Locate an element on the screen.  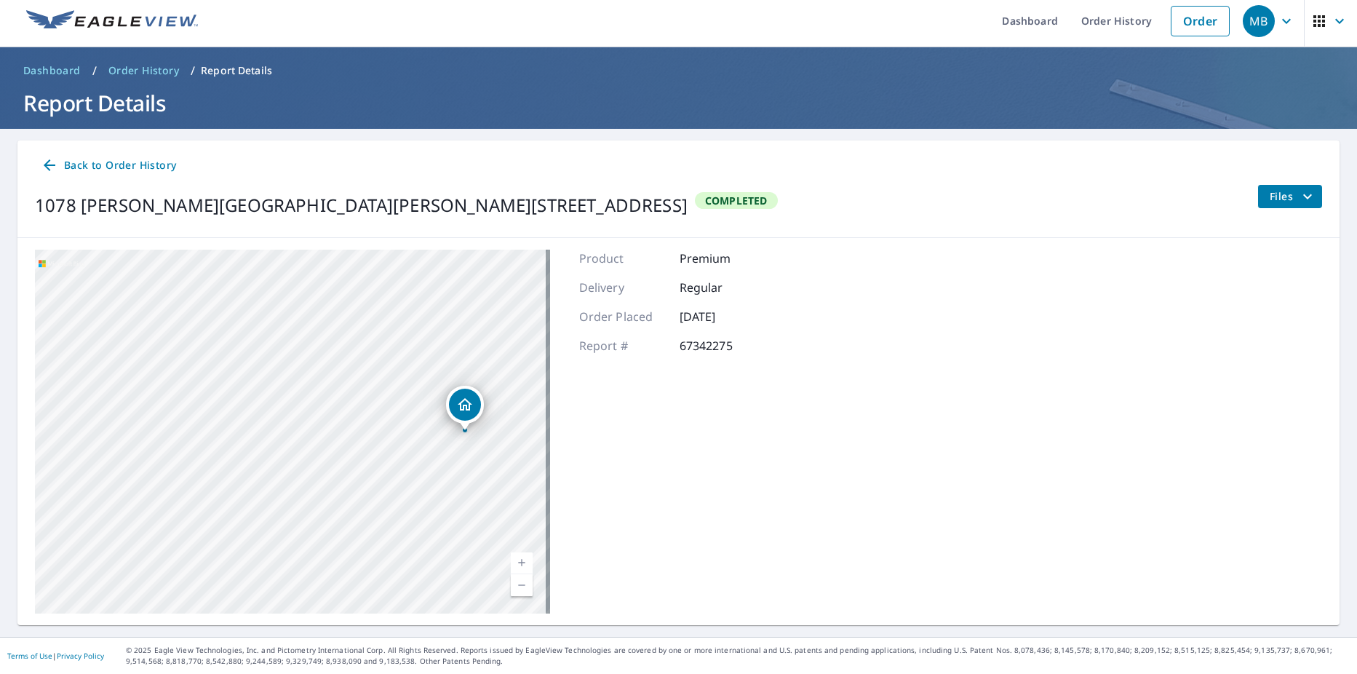
span: Order History is located at coordinates (143, 71).